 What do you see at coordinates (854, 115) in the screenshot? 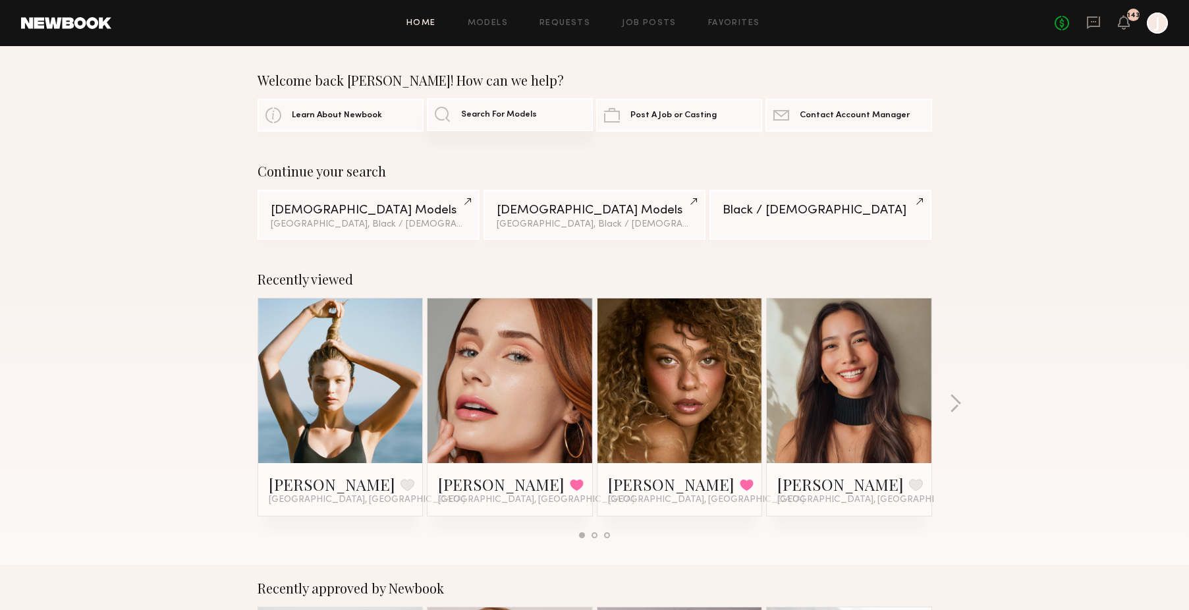
I see `span: Contact Account Manager` at bounding box center [854, 115].